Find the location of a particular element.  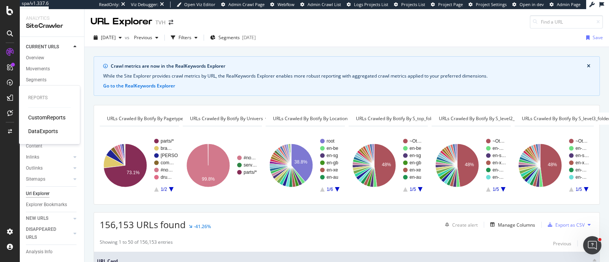

text: 38.8% is located at coordinates (301, 162).